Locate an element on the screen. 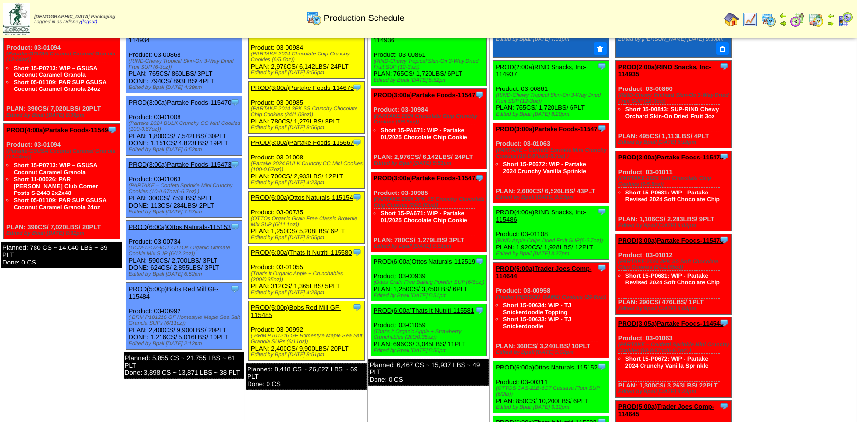 The height and width of the screenshot is (422, 857). a: PROD(3:00a)Partake Foods-115471 is located at coordinates (426, 95).